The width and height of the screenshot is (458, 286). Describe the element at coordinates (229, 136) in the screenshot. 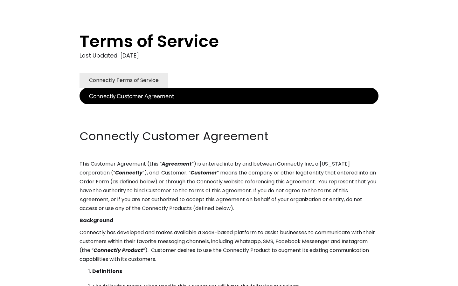

I see `h2: Connectly Customer Agreement` at that location.